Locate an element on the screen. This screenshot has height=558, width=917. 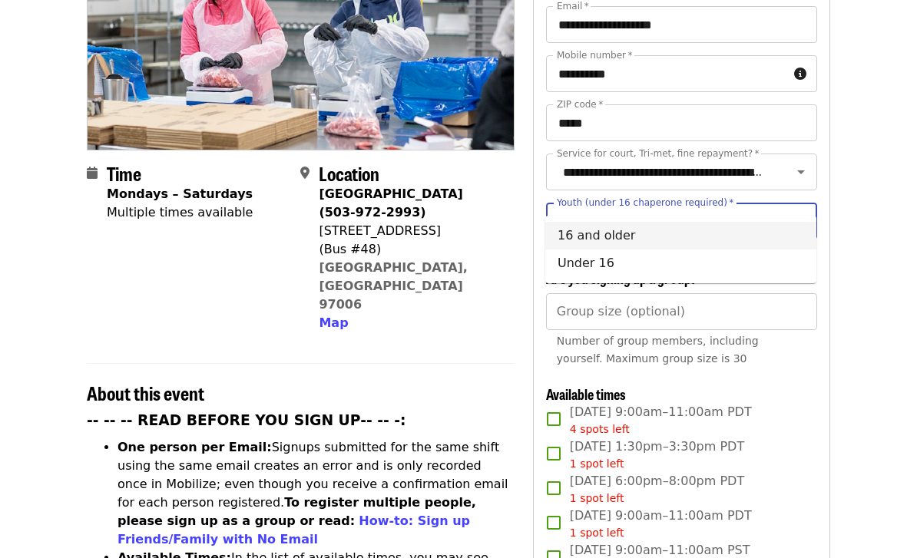
li: 16 and older is located at coordinates (680, 236).